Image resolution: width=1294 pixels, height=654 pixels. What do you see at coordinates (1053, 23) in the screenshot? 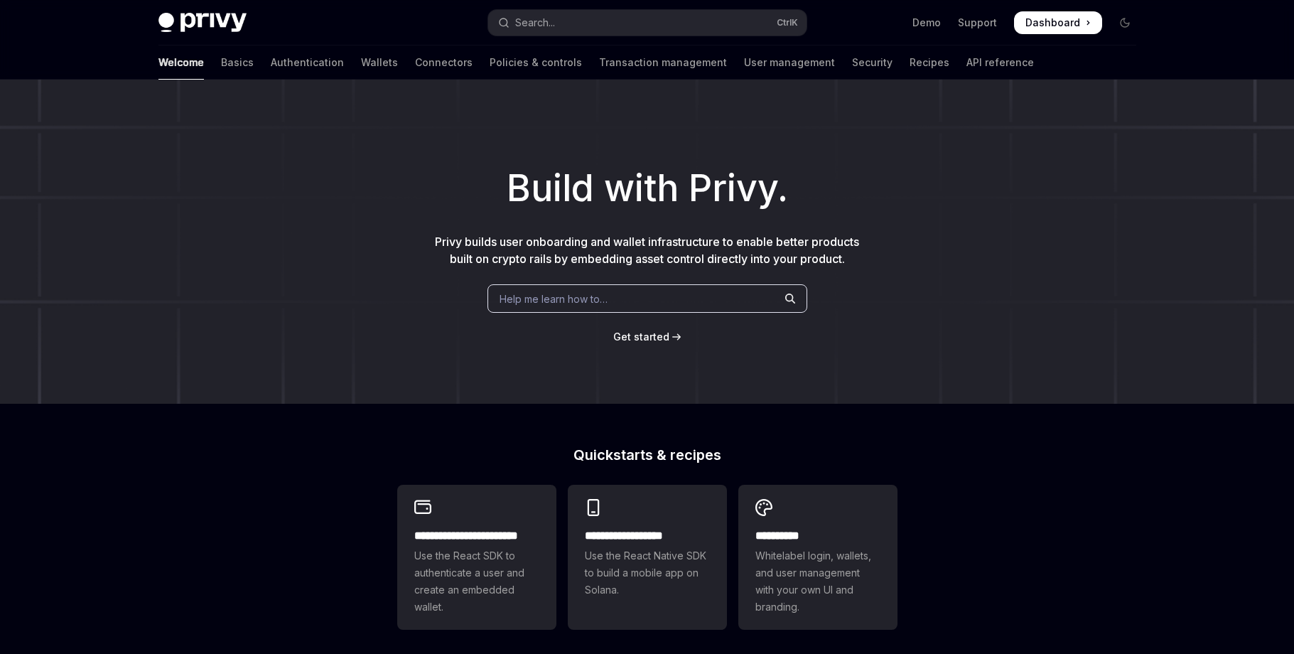
I see `span: Dashboard` at bounding box center [1053, 23].